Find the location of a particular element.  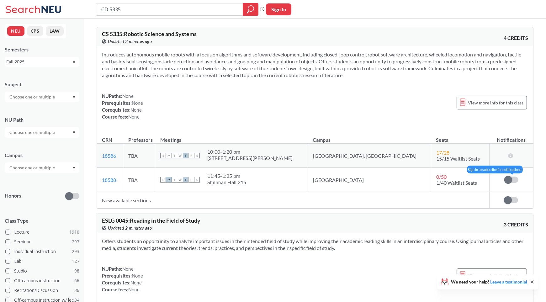

span: 1/40 Waitlist Seats is located at coordinates (457, 183).